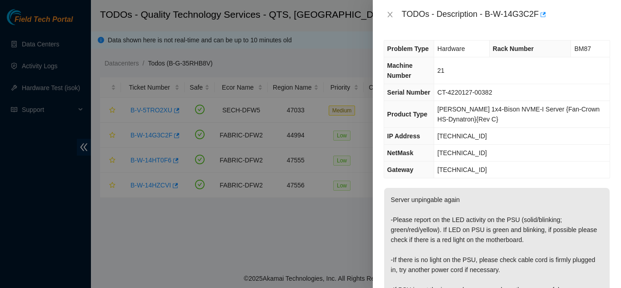 The width and height of the screenshot is (621, 288). I want to click on span: Problem Type, so click(408, 49).